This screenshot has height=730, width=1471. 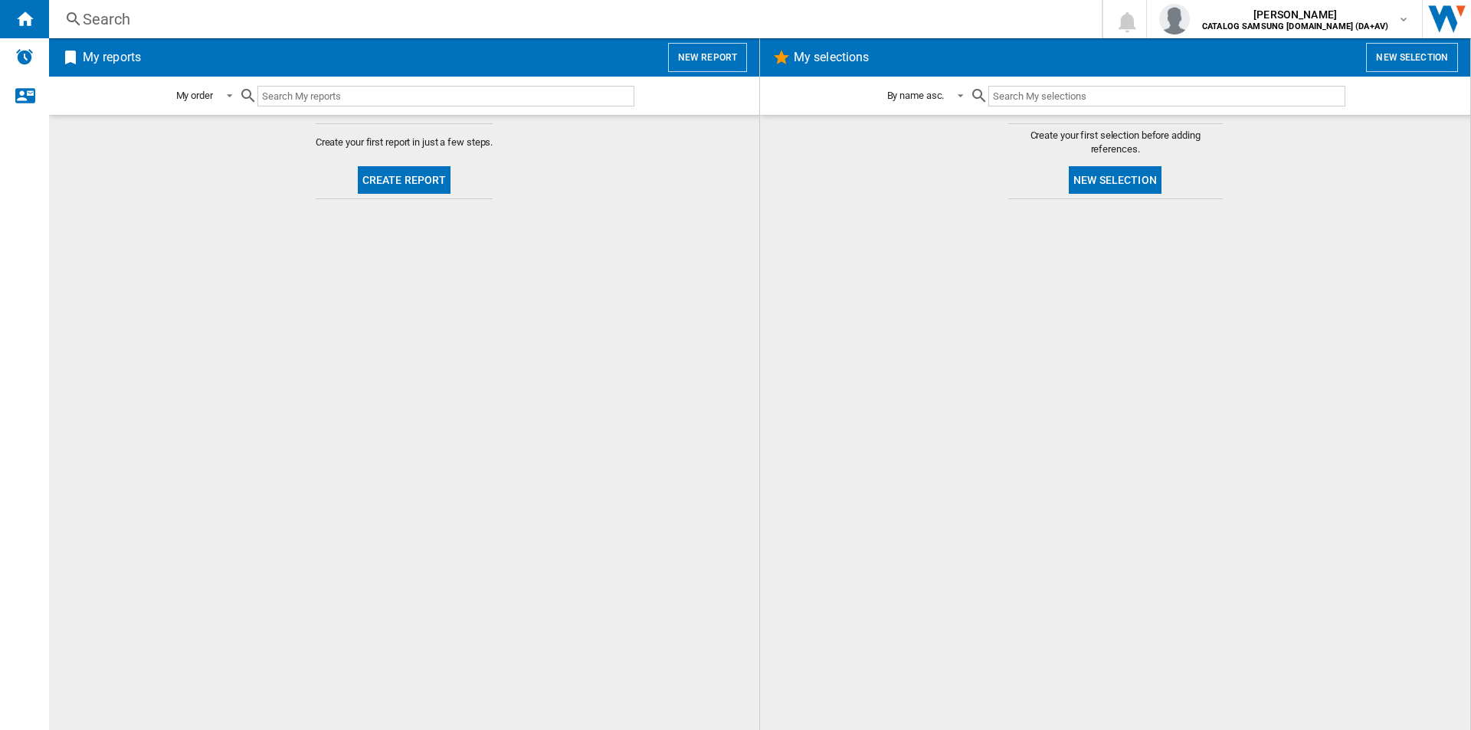 What do you see at coordinates (1166, 96) in the screenshot?
I see `input: Search My selections` at bounding box center [1166, 96].